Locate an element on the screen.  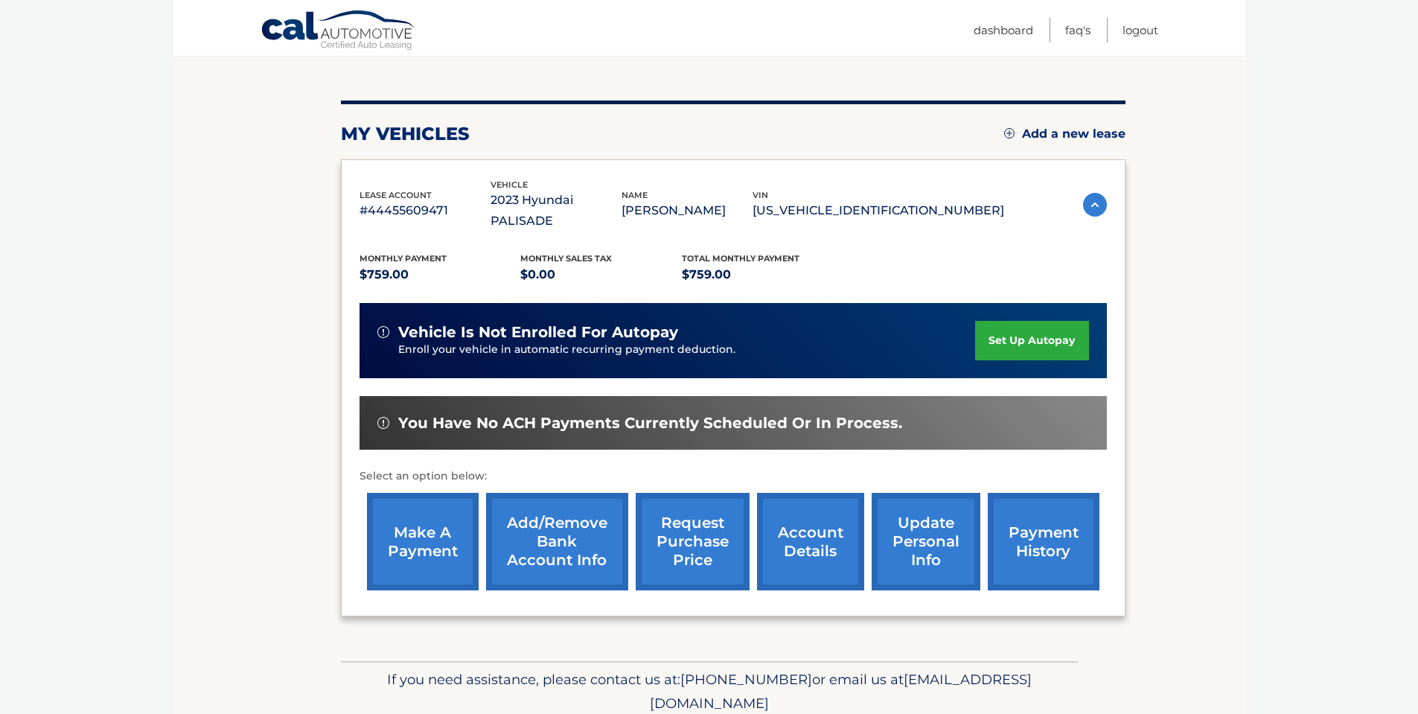
span: lease account is located at coordinates (395, 195).